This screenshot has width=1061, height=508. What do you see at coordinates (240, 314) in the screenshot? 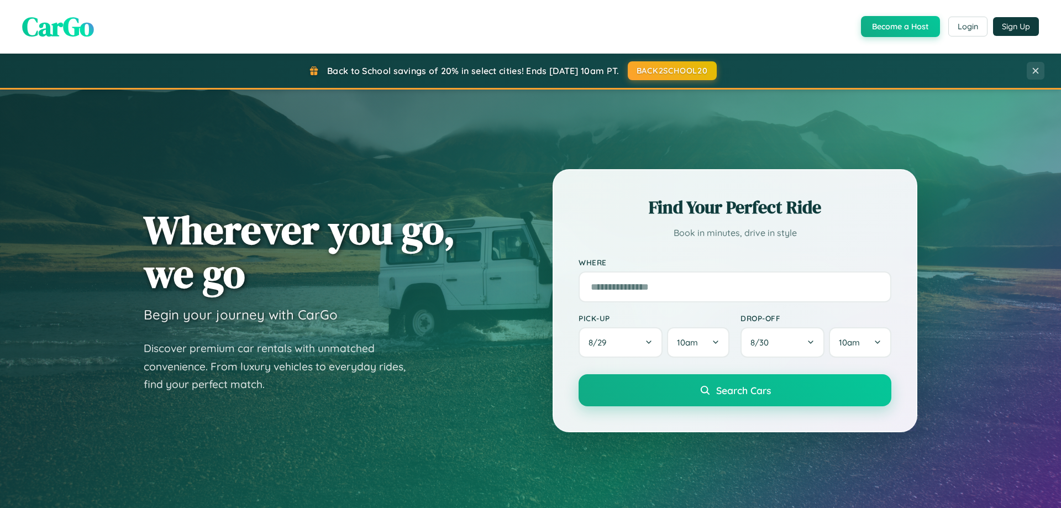
I see `h3: Begin your journey with CarGo` at bounding box center [240, 314].